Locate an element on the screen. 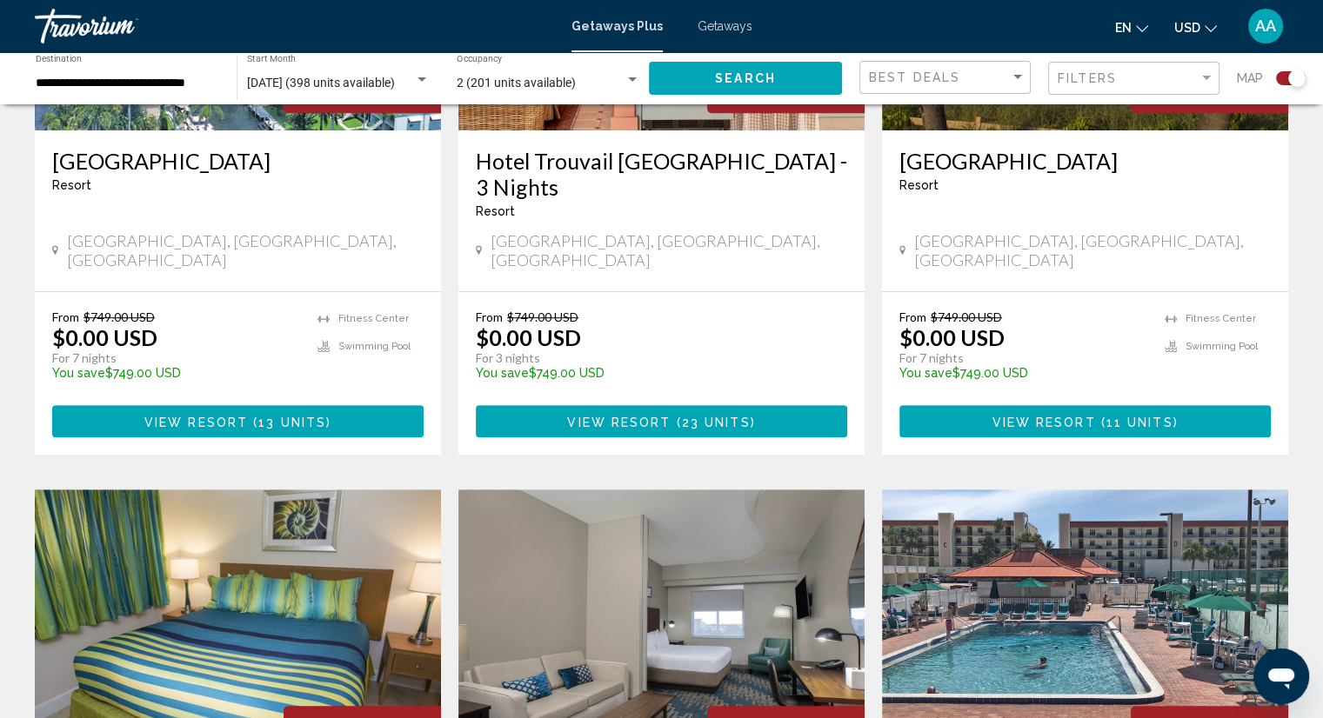 This screenshot has width=1323, height=718. a: View Resort(11 units) is located at coordinates (1085, 421).